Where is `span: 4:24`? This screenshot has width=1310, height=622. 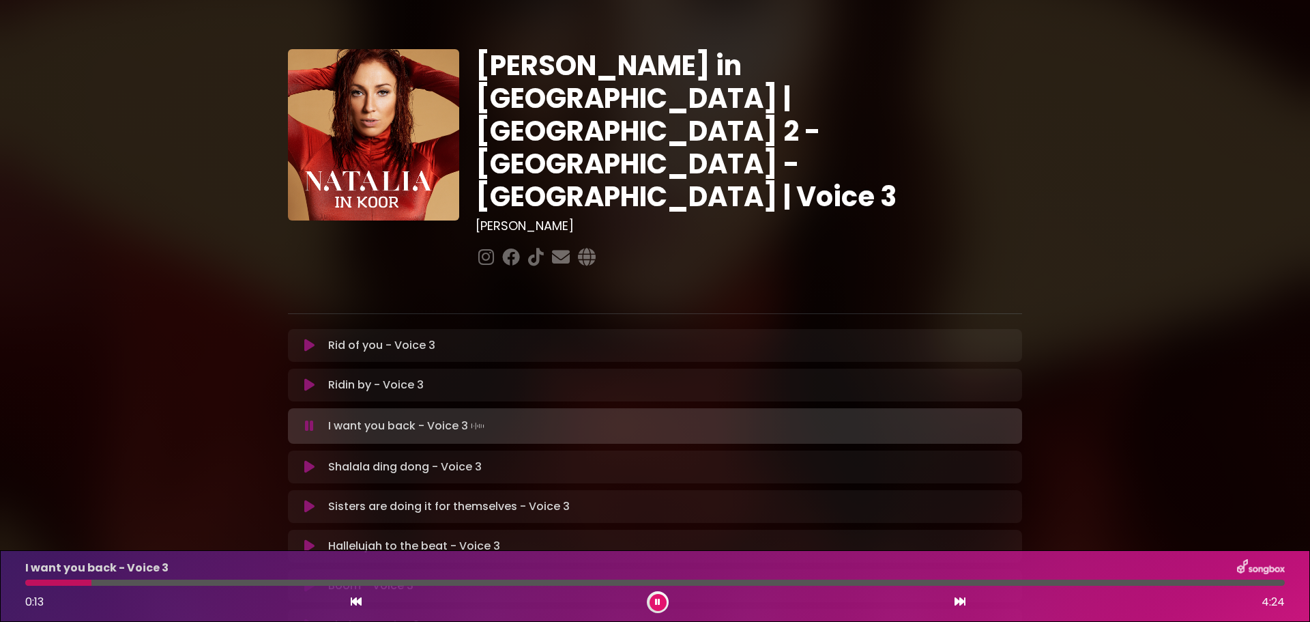 span: 4:24 is located at coordinates (1274, 602).